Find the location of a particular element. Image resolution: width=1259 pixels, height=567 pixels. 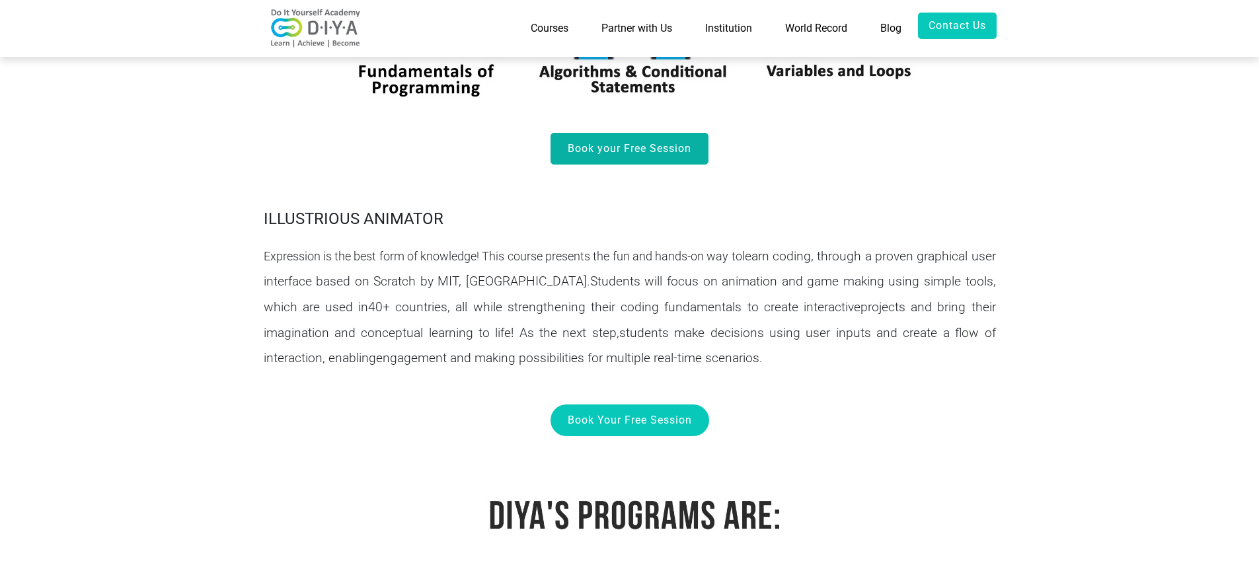

a: Blog is located at coordinates (891, 28).